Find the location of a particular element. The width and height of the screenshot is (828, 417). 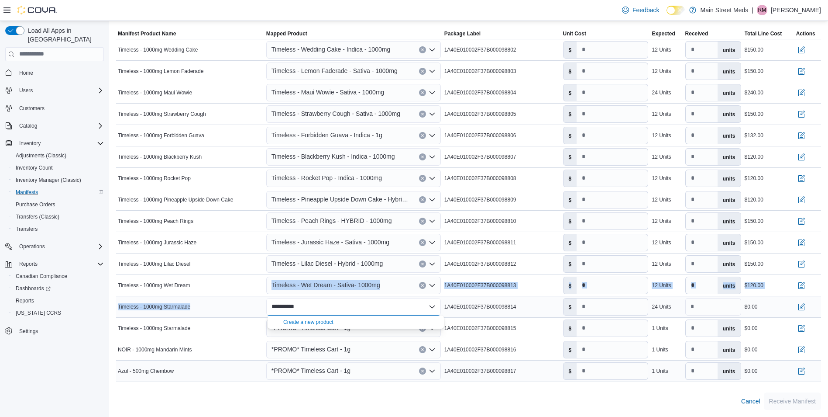

span: 1A40E010002F37B000098812 is located at coordinates (480, 264).